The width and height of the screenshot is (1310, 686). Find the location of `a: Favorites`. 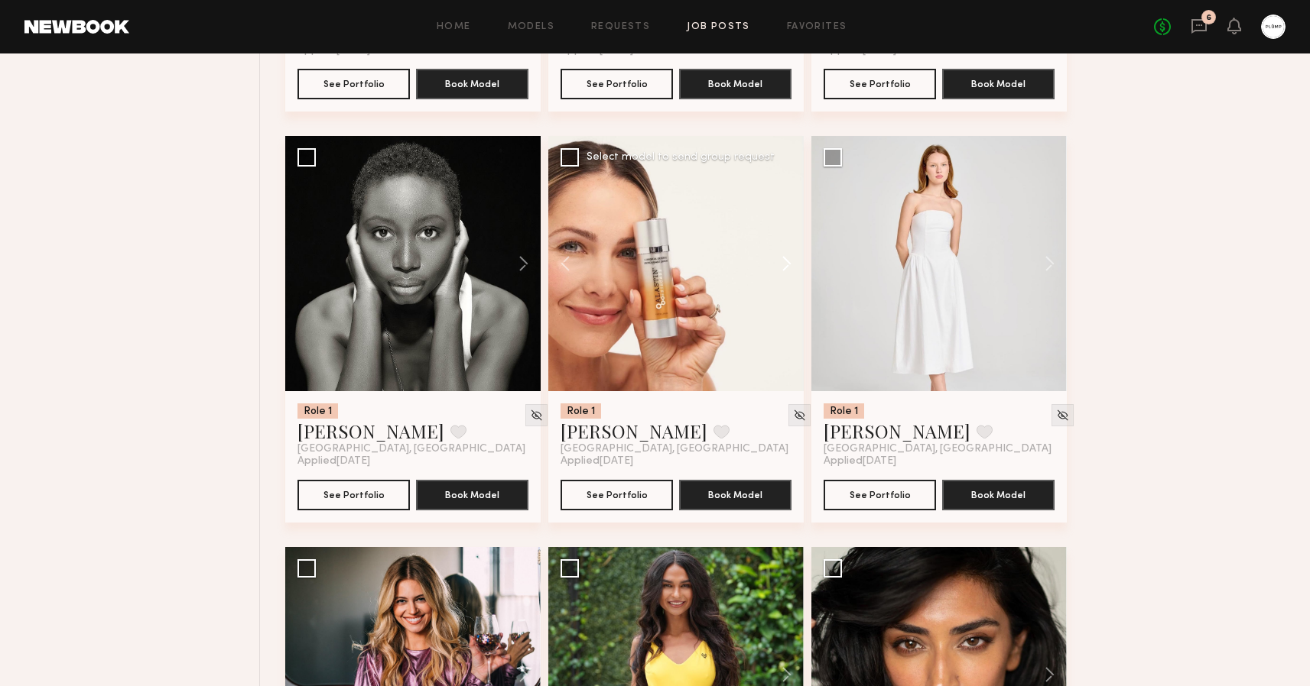

a: Favorites is located at coordinates (816, 27).